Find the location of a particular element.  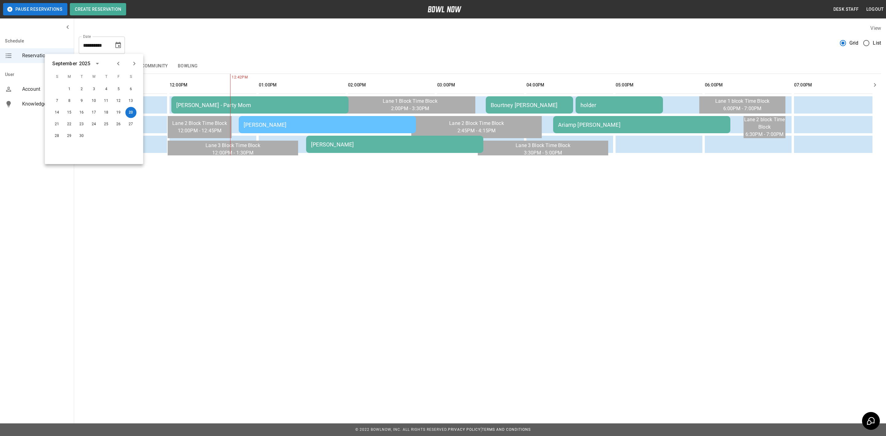

a: Terms and Conditions is located at coordinates (506, 429).